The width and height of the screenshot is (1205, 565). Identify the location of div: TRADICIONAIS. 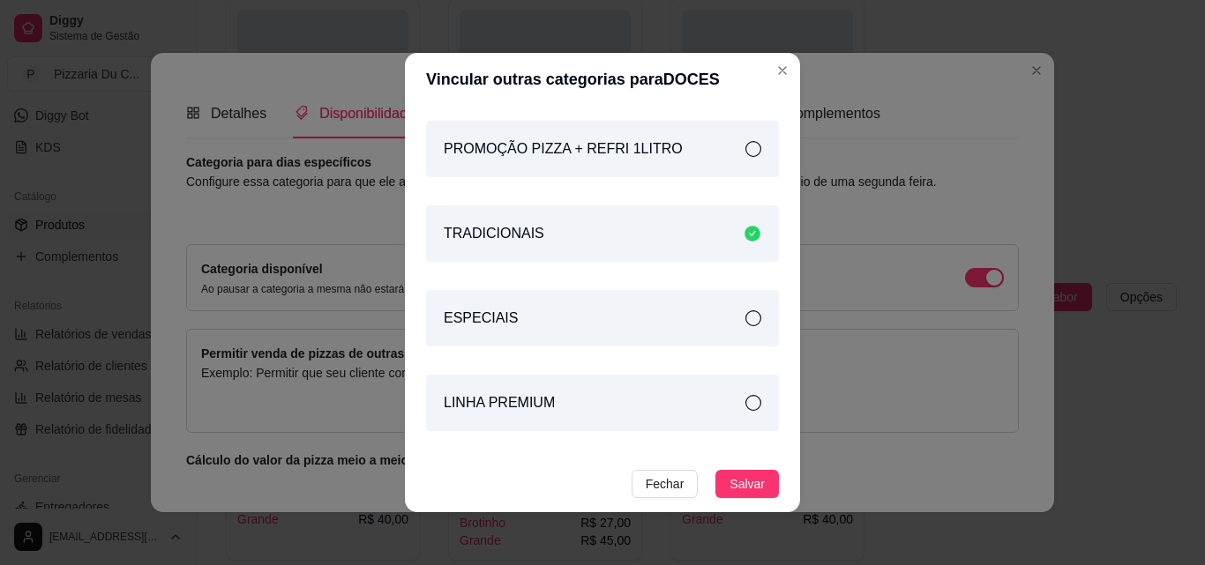
(602, 234).